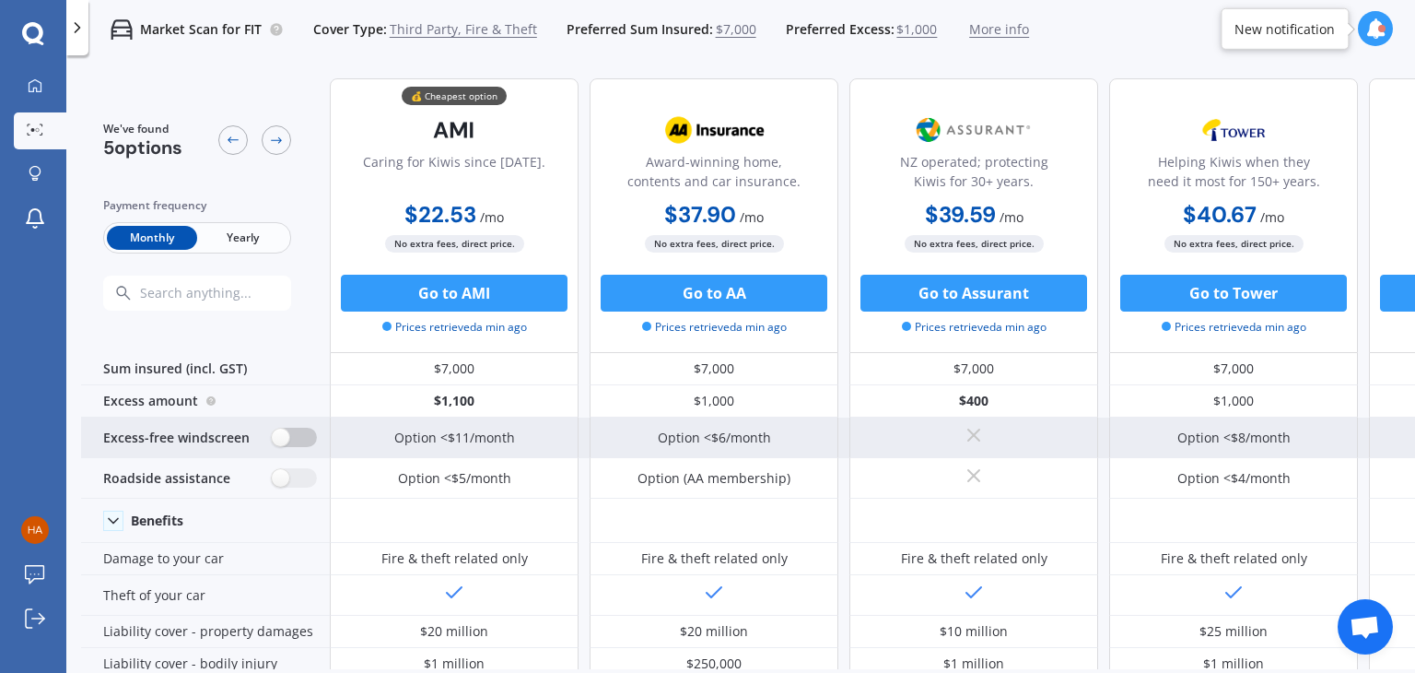 The width and height of the screenshot is (1415, 673). What do you see at coordinates (999, 29) in the screenshot?
I see `span: More info` at bounding box center [999, 29].